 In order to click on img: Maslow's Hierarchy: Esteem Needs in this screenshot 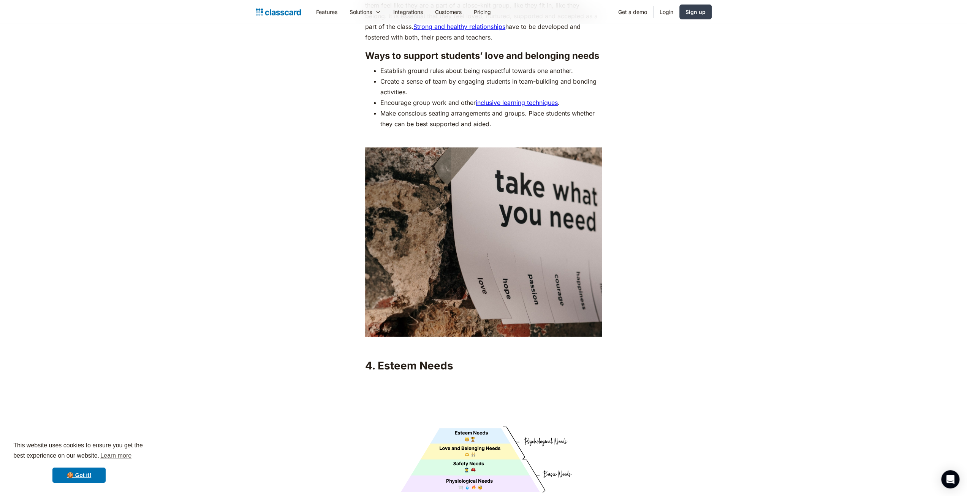, I will do `click(483, 436)`.